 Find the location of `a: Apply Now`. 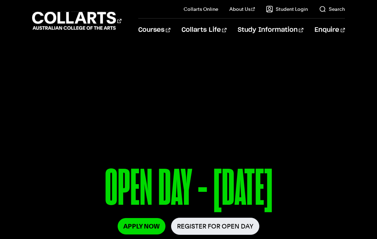

a: Apply Now is located at coordinates (141, 226).